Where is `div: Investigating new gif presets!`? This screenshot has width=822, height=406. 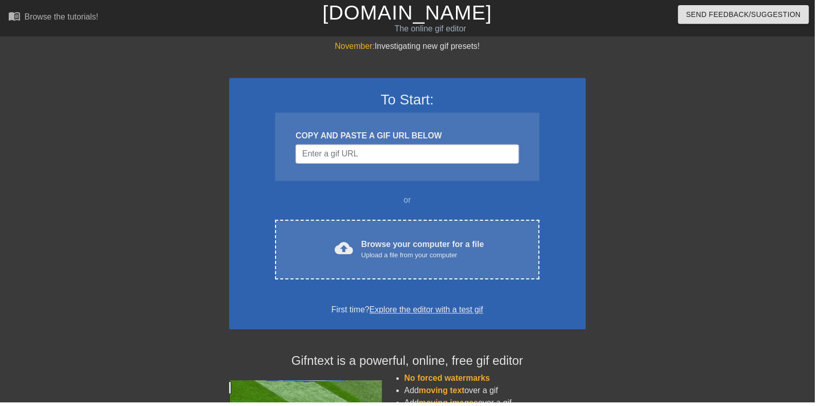 div: Investigating new gif presets! is located at coordinates (411, 47).